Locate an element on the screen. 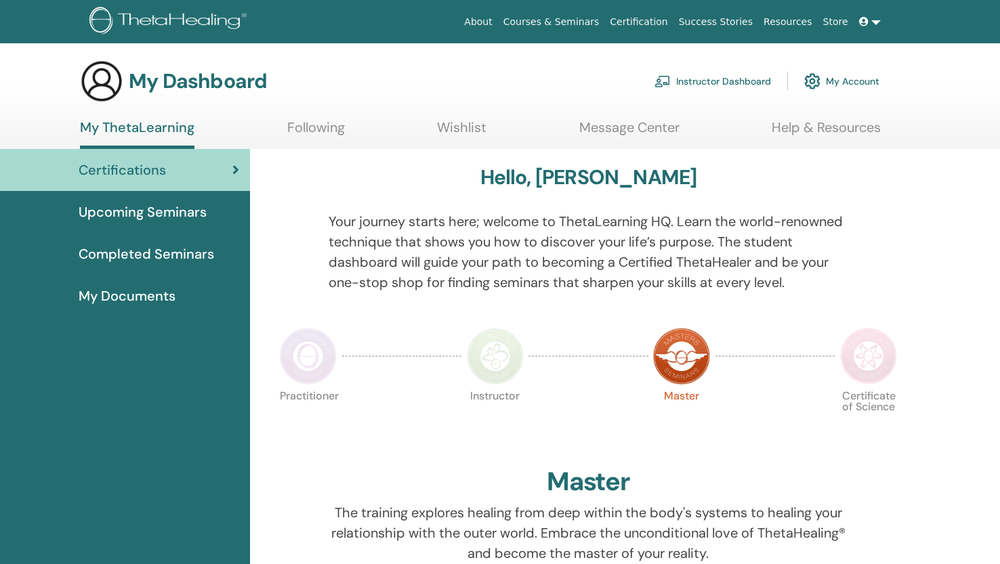  span: Completed Seminars is located at coordinates (146, 254).